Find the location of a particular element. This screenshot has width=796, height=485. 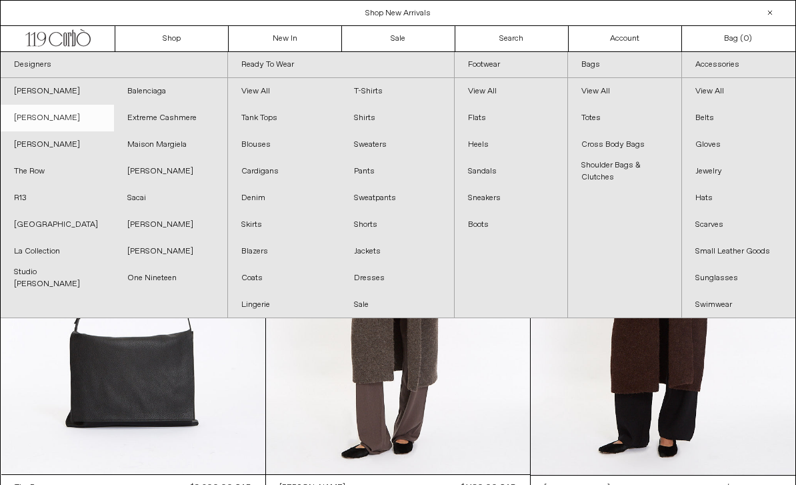

a: The Row is located at coordinates (57, 171).